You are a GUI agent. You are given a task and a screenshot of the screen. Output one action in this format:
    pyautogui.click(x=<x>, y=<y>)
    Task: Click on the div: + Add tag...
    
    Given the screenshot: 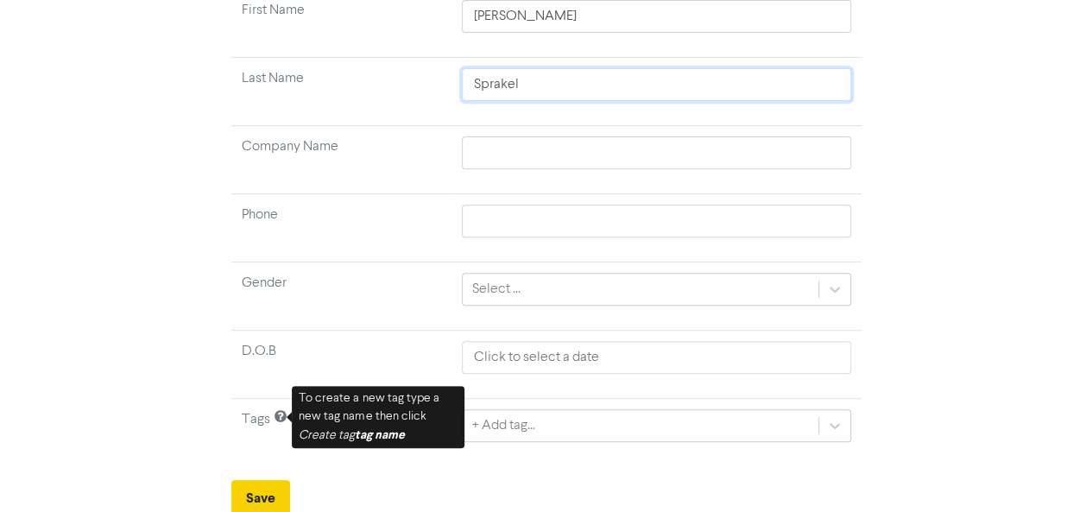 What is the action you would take?
    pyautogui.click(x=502, y=425)
    